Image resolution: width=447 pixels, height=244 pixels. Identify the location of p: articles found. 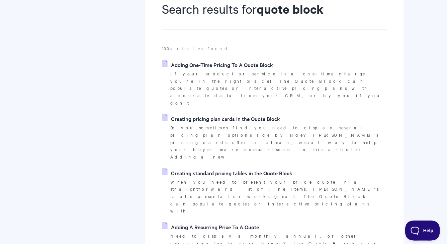
(274, 49).